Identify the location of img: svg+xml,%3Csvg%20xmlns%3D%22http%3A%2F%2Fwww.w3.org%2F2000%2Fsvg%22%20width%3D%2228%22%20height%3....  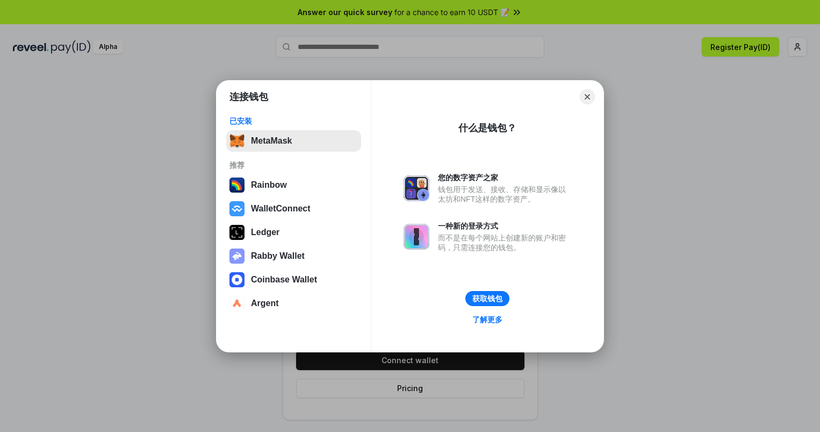
(237, 232).